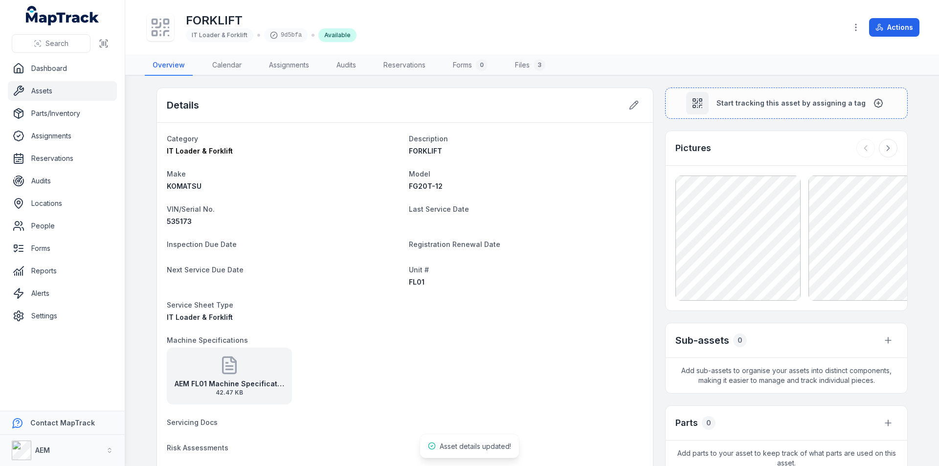 Image resolution: width=939 pixels, height=466 pixels. Describe the element at coordinates (191, 209) in the screenshot. I see `span: VIN/Serial No.` at that location.